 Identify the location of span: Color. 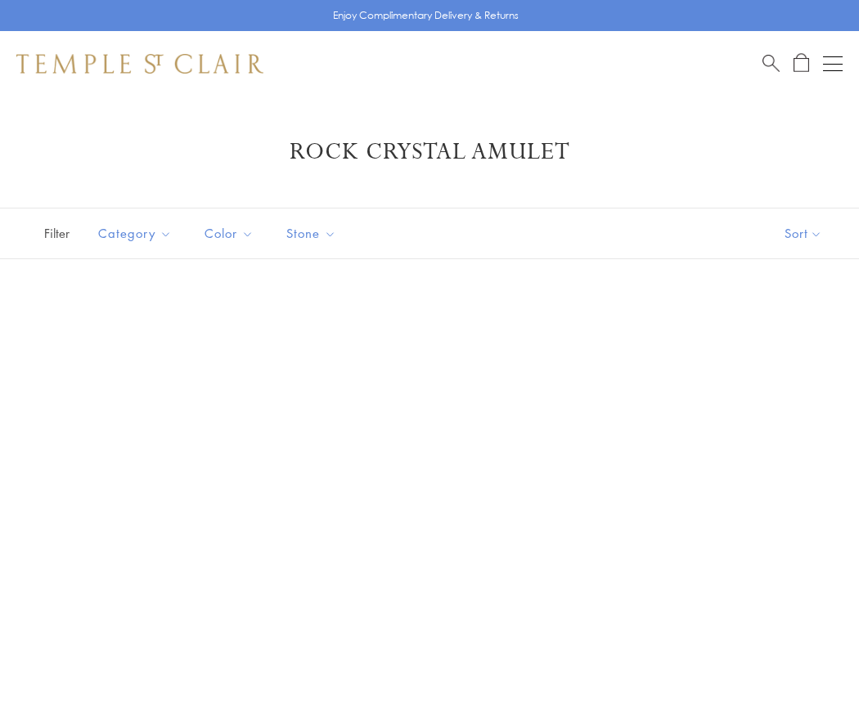
(231, 233).